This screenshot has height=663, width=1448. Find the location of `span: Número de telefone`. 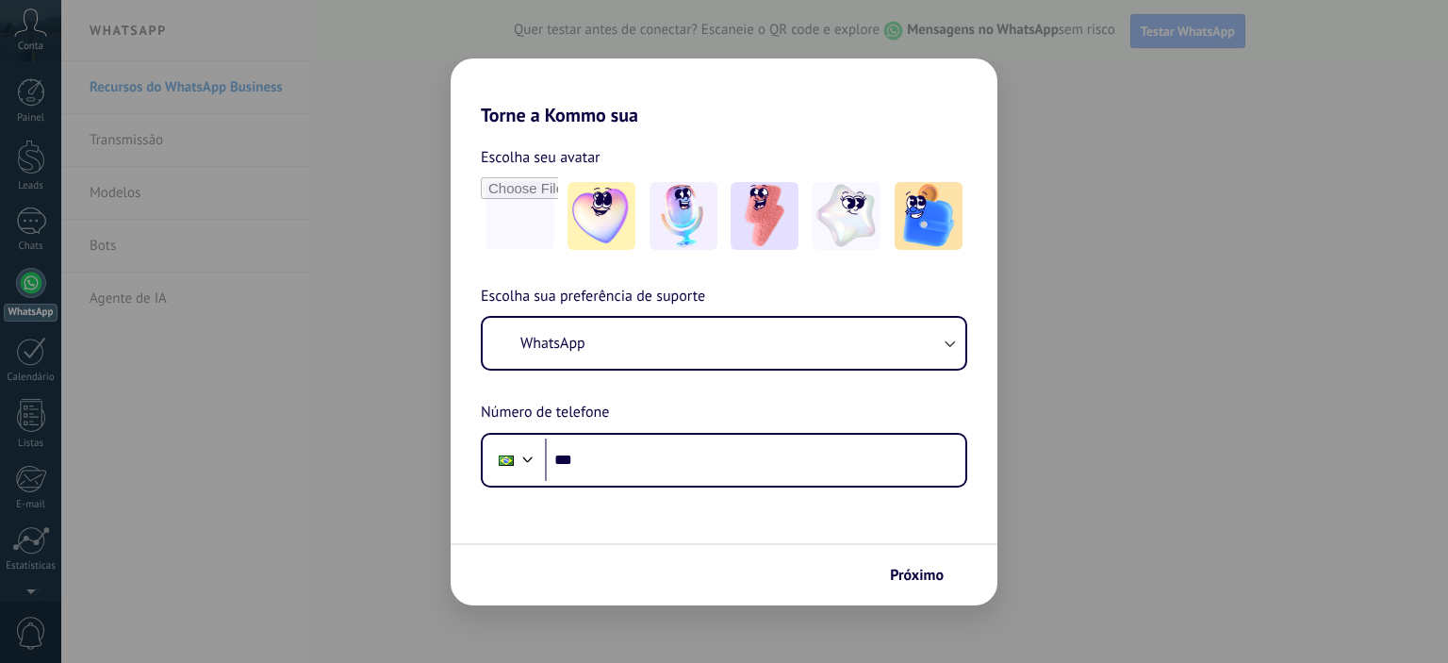

span: Número de telefone is located at coordinates (545, 413).